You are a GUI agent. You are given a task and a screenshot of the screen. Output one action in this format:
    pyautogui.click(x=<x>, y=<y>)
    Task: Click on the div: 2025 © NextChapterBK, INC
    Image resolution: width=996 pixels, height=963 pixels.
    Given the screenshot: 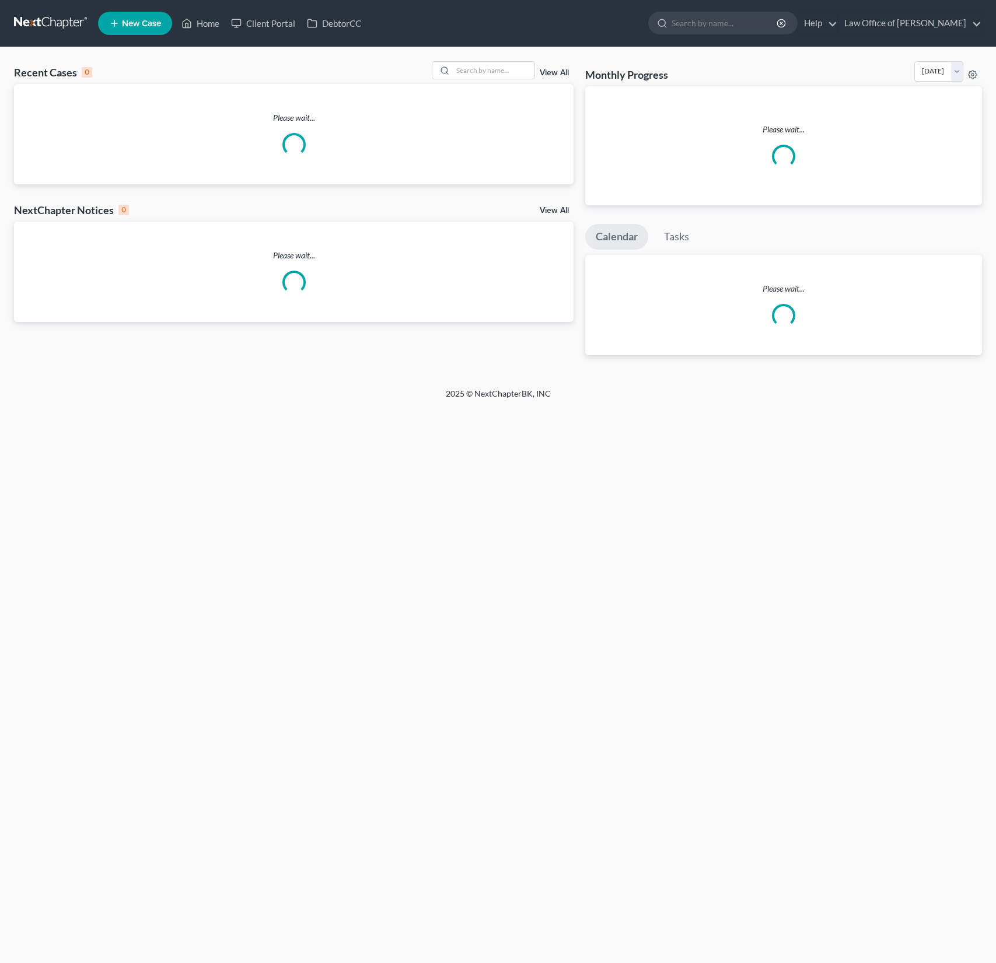 What is the action you would take?
    pyautogui.click(x=498, y=398)
    